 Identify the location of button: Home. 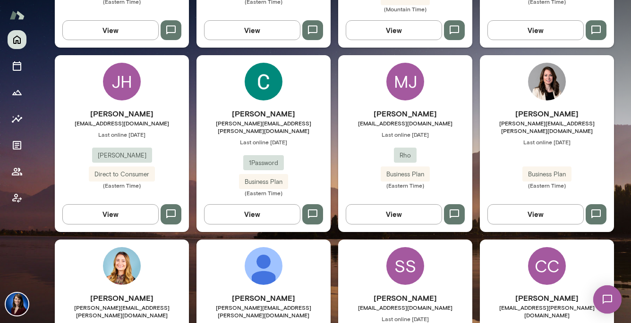
(17, 40).